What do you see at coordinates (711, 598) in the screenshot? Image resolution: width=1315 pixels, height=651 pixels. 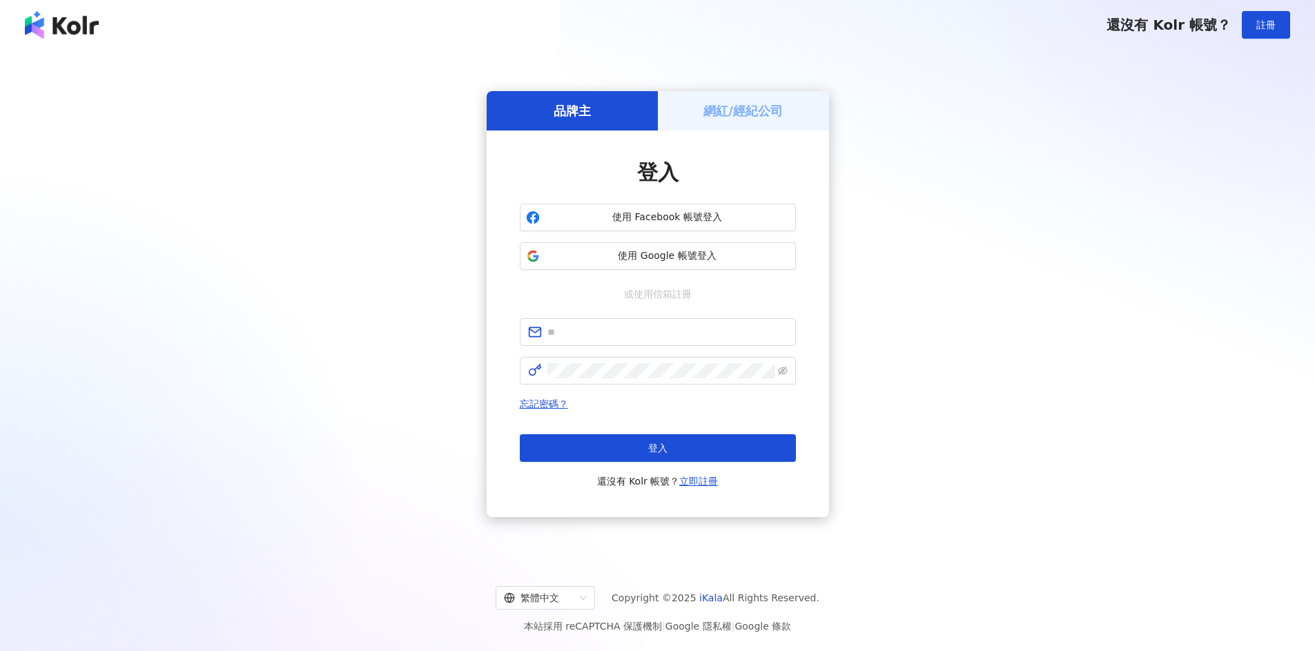 I see `a: iKala` at bounding box center [711, 598].